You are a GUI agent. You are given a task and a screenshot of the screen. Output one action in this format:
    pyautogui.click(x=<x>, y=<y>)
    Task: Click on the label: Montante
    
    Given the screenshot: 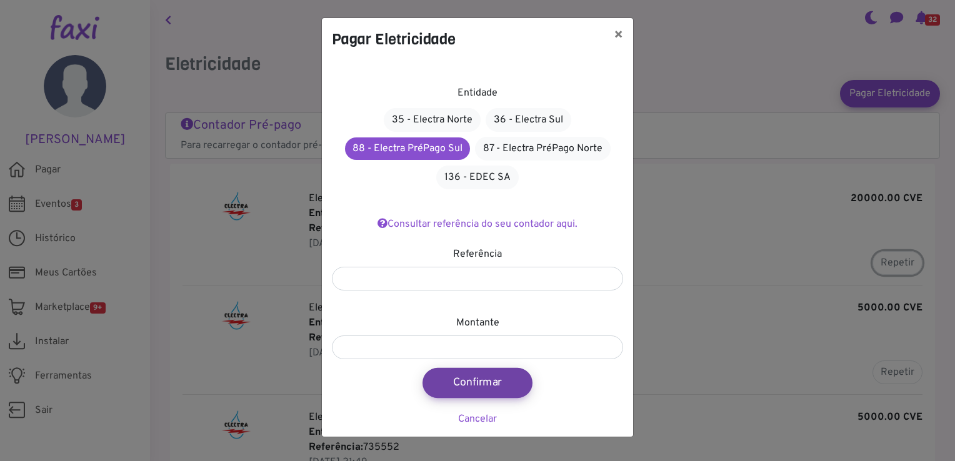 What is the action you would take?
    pyautogui.click(x=477, y=323)
    